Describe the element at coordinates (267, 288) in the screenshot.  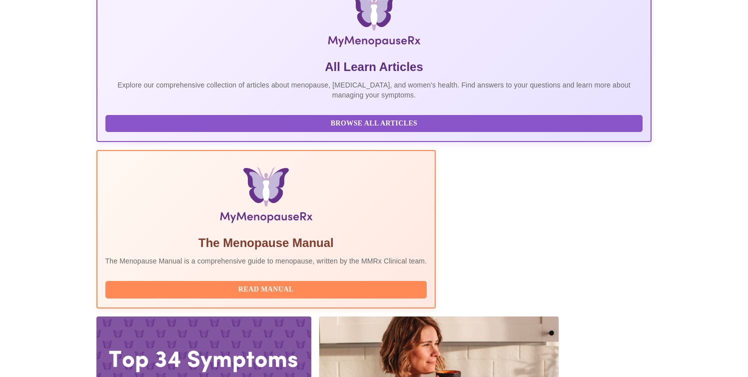
I see `a: Read Manual` at that location.